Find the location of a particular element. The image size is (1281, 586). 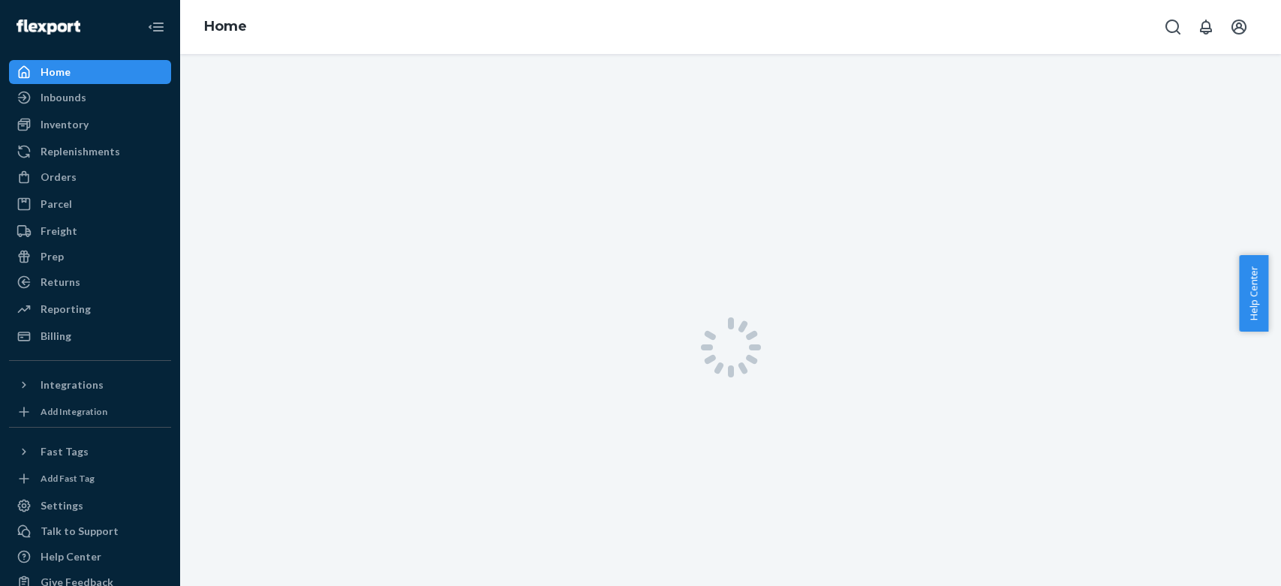

button: Open account menu is located at coordinates (1239, 27).